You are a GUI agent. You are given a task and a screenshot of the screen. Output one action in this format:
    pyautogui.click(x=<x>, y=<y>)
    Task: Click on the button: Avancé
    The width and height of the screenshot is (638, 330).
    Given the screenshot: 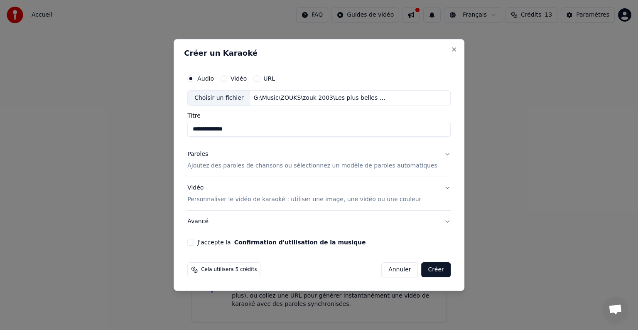 What is the action you would take?
    pyautogui.click(x=319, y=221)
    